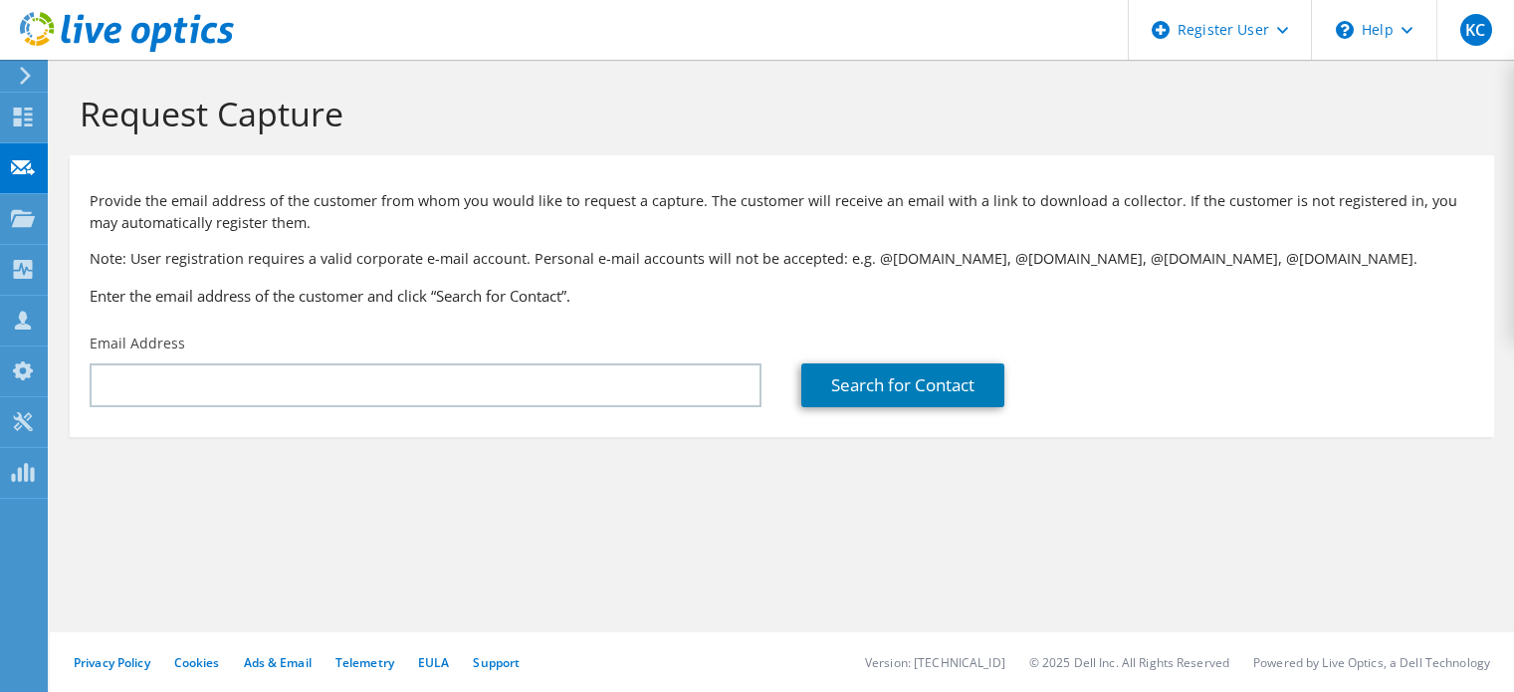 The image size is (1514, 692). What do you see at coordinates (903, 385) in the screenshot?
I see `a: Search for Contact` at bounding box center [903, 385].